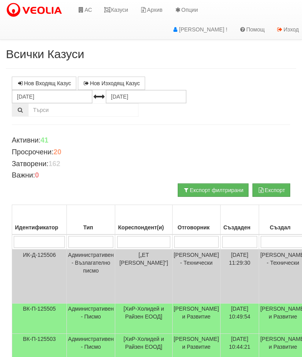  What do you see at coordinates (83, 110) in the screenshot?
I see `input: Търсене по Идентификатор, Бл/Вх/Ап, Тип, Описание, Моб. Номер, Имейл, Файл, Коментар,` at bounding box center [83, 110].